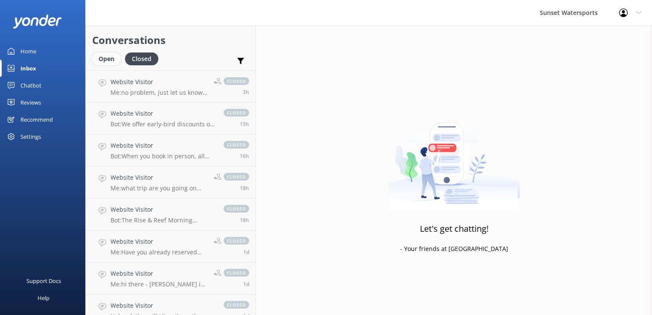 The height and width of the screenshot is (315, 652). Describe the element at coordinates (246, 252) in the screenshot. I see `span: Sep 09 2025 10:27am (UTC -05:00) America/Cancun` at that location.